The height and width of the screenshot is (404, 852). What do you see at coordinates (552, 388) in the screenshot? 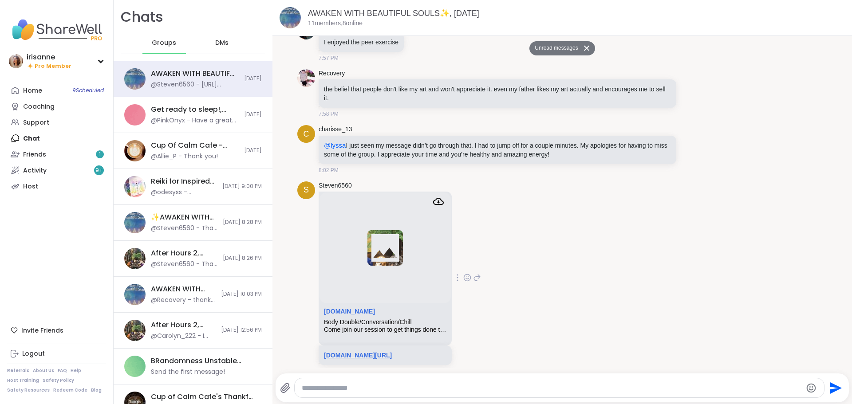
I see `textarea: Type your message` at bounding box center [552, 388].